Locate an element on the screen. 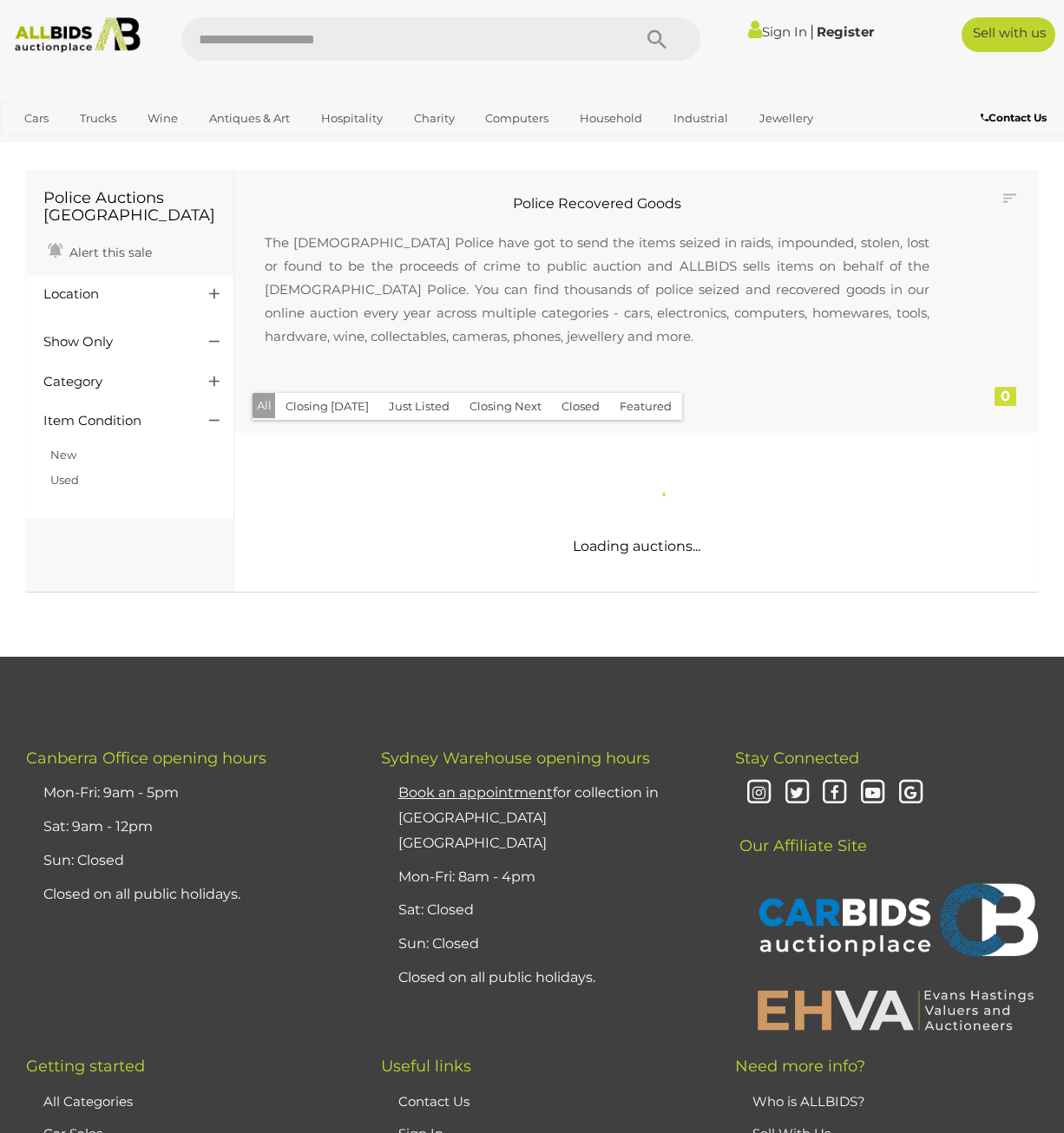  a: Household is located at coordinates (611, 118).